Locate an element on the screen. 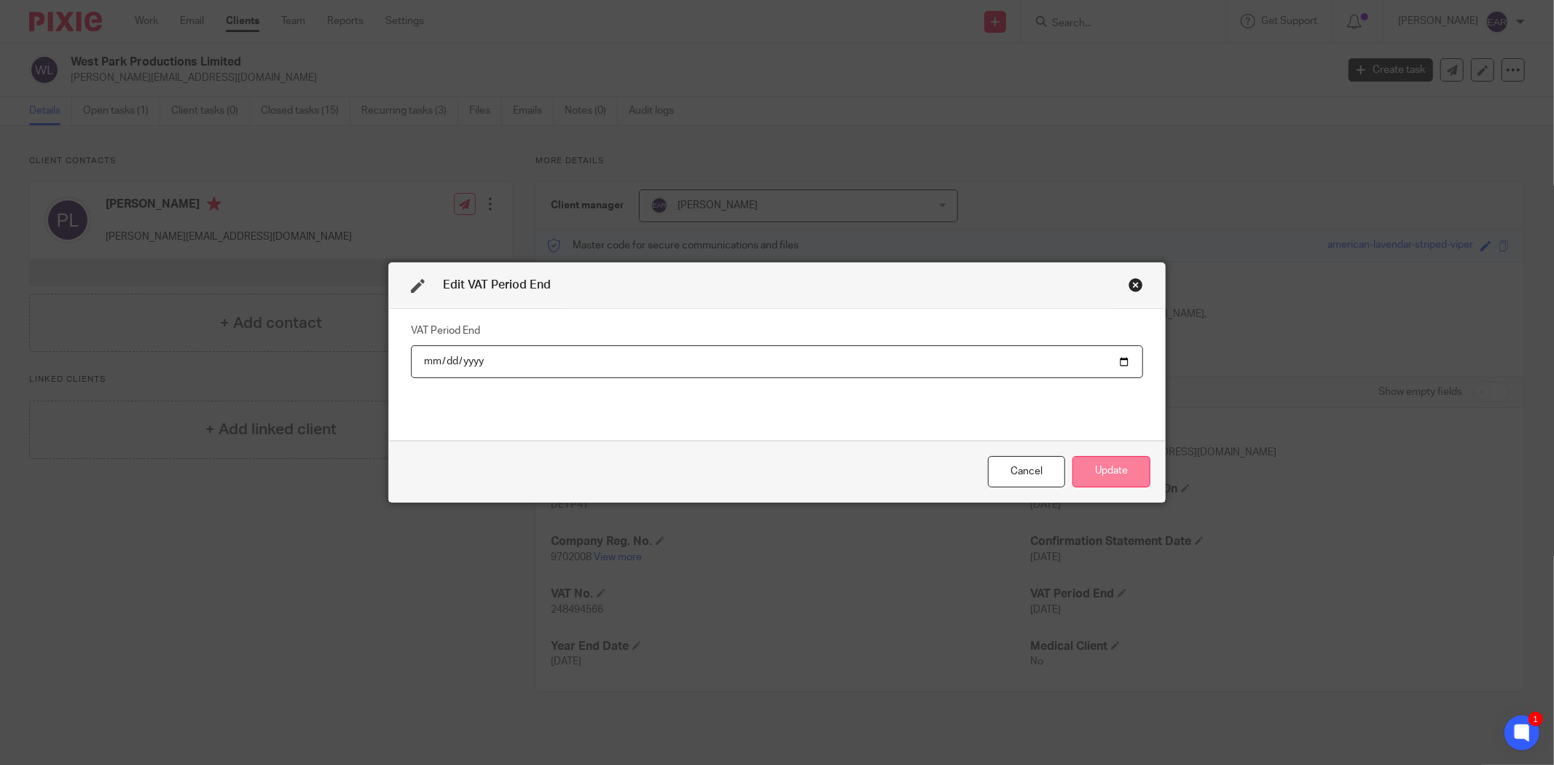 Image resolution: width=1554 pixels, height=765 pixels. div: 1 is located at coordinates (1536, 719).